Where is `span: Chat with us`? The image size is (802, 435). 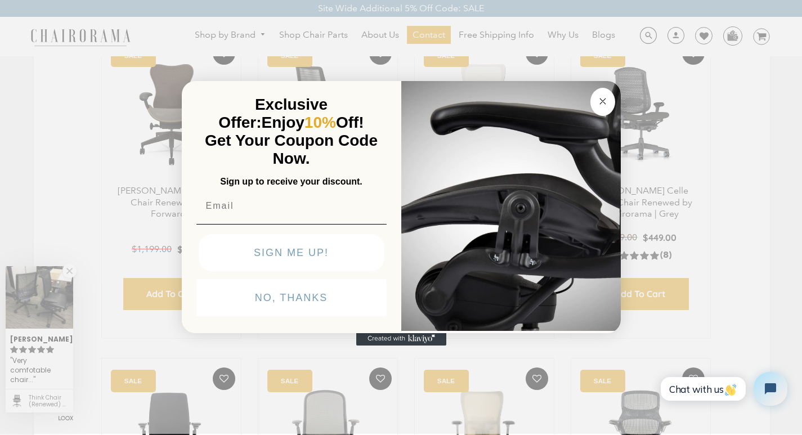 span: Chat with us is located at coordinates (51, 26).